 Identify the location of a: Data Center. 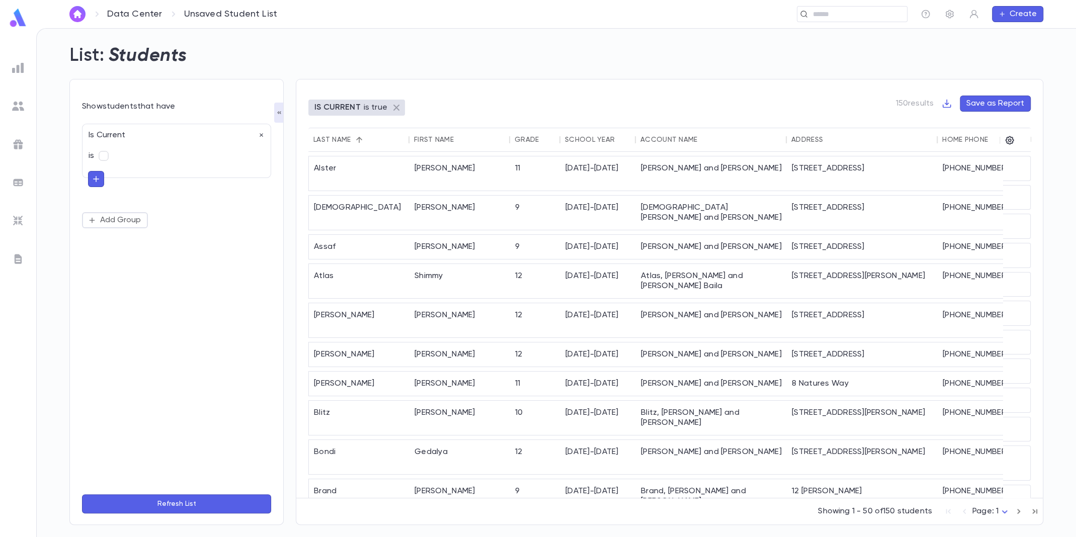
(135, 14).